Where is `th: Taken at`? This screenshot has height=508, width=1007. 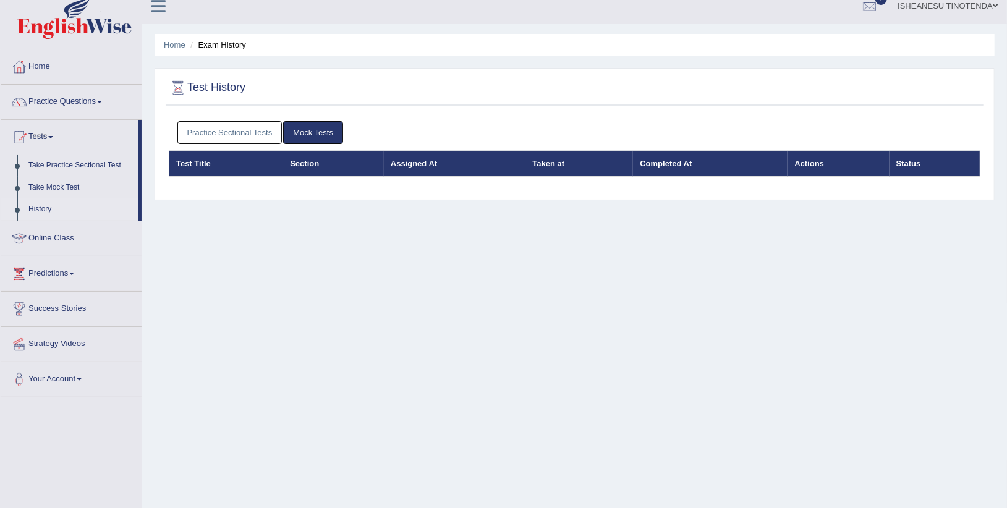
th: Taken at is located at coordinates (579, 164).